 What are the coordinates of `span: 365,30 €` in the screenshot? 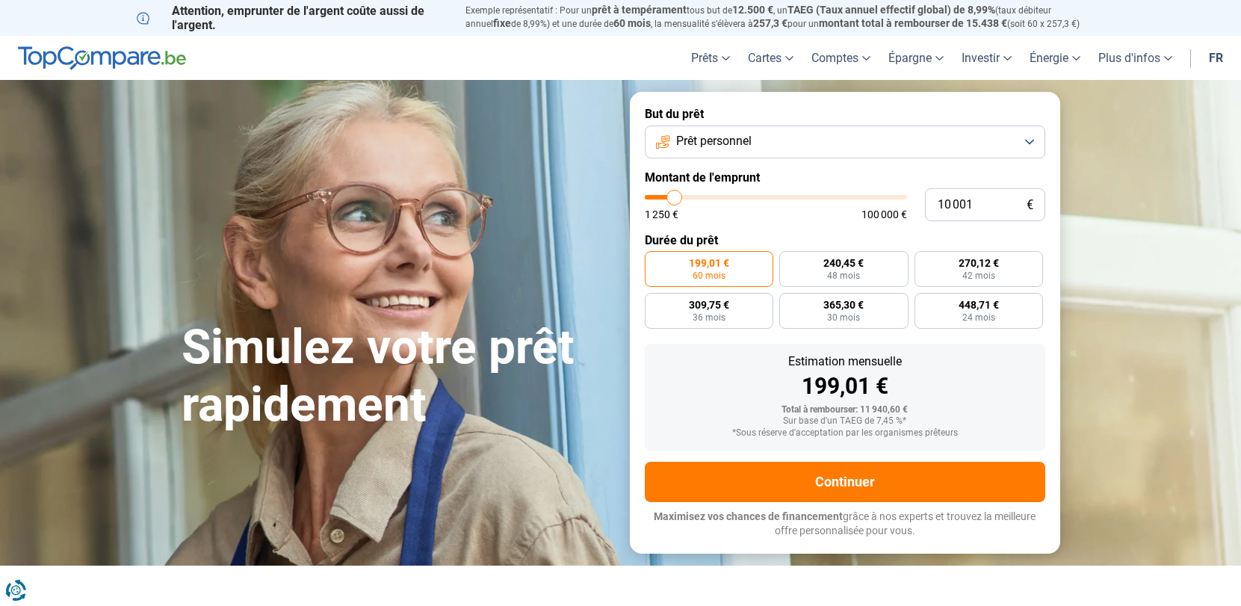 It's located at (843, 305).